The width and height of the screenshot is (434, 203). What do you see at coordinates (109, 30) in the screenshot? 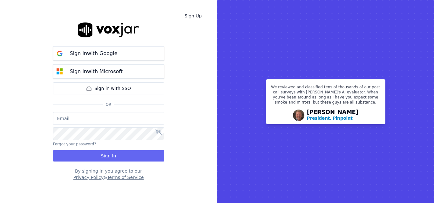
I see `img: logo` at bounding box center [109, 30].